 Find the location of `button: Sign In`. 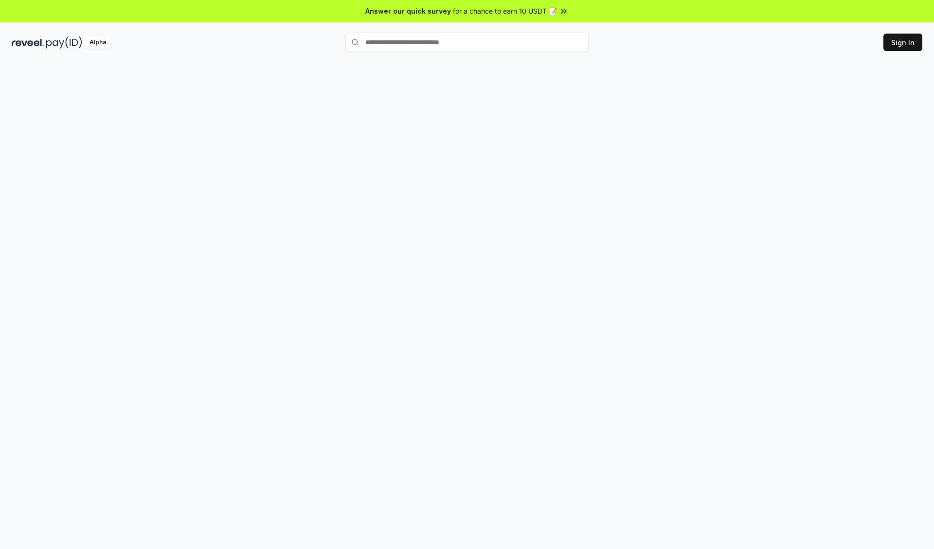

button: Sign In is located at coordinates (903, 42).